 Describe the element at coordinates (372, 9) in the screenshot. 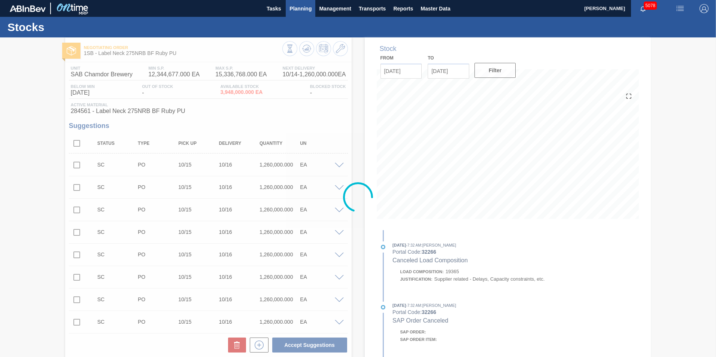

I see `span: Transports` at that location.